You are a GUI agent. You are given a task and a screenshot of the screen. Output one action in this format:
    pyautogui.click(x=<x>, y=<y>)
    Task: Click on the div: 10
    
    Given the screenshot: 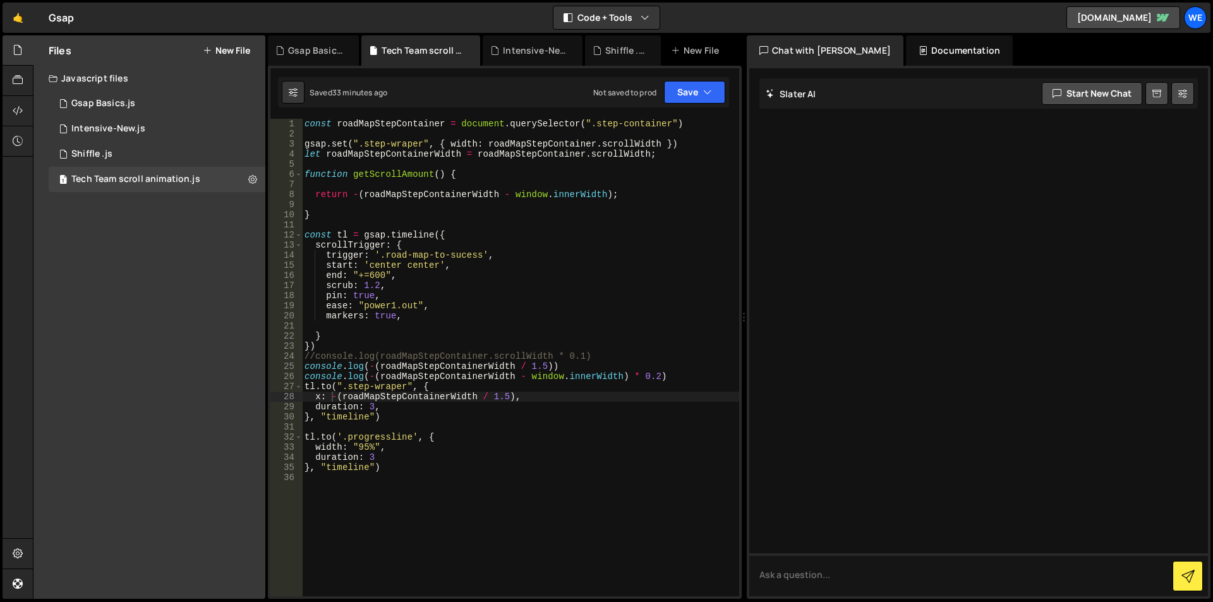 What is the action you would take?
    pyautogui.click(x=286, y=215)
    